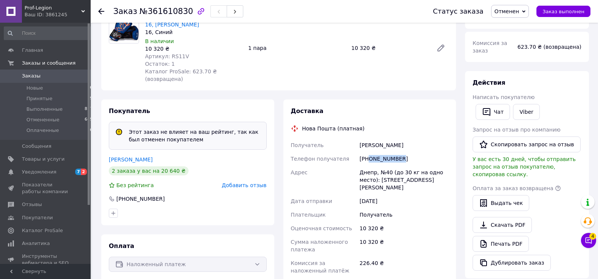 The height and width of the screenshot is (279, 598). Describe the element at coordinates (489, 82) in the screenshot. I see `span: Действия` at that location.